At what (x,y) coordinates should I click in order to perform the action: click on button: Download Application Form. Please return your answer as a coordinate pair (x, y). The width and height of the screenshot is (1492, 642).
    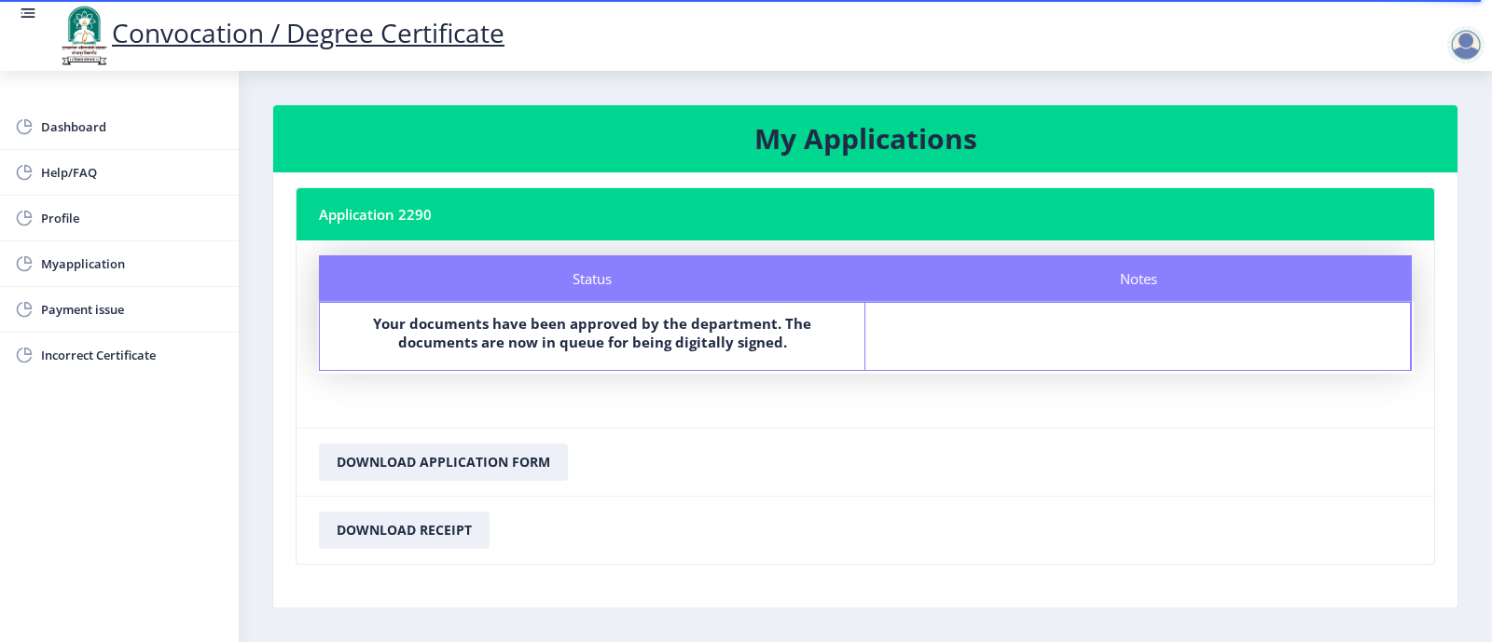
    Looking at the image, I should click on (443, 462).